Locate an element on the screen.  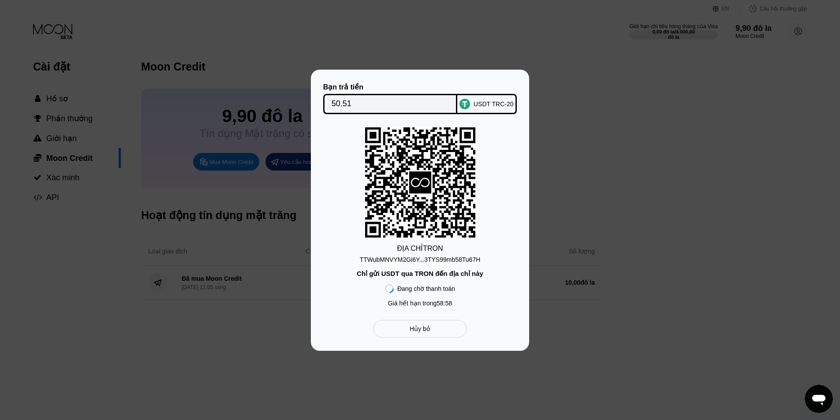
font: Giá hết hạn trong is located at coordinates (412, 303).